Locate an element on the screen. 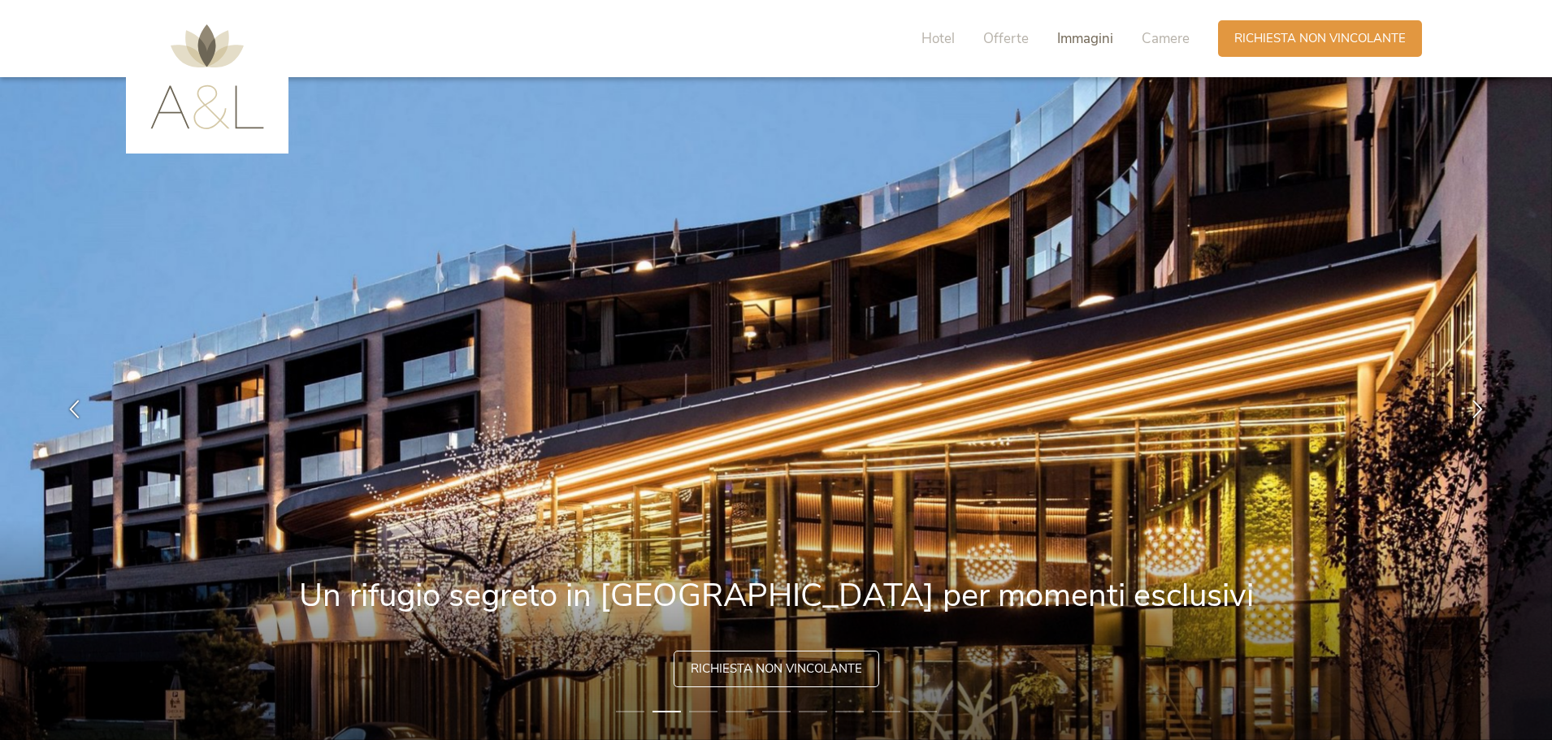  span: Offerte is located at coordinates (1006, 38).